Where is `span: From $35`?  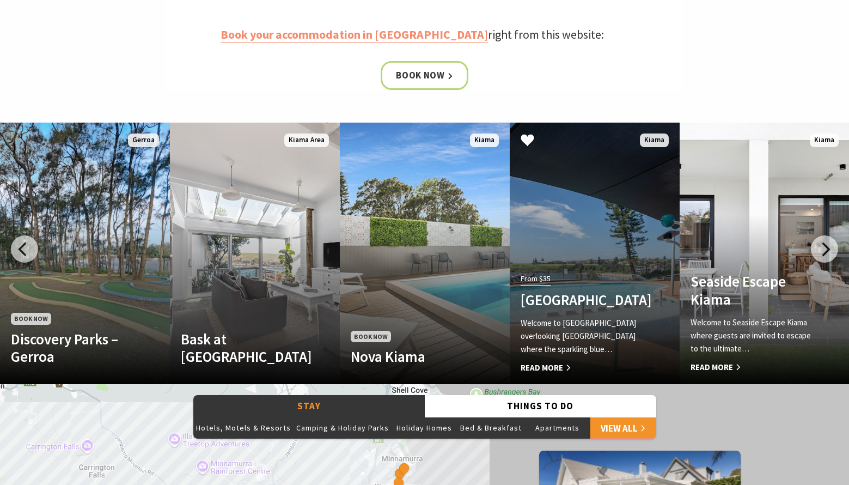 span: From $35 is located at coordinates (535, 278).